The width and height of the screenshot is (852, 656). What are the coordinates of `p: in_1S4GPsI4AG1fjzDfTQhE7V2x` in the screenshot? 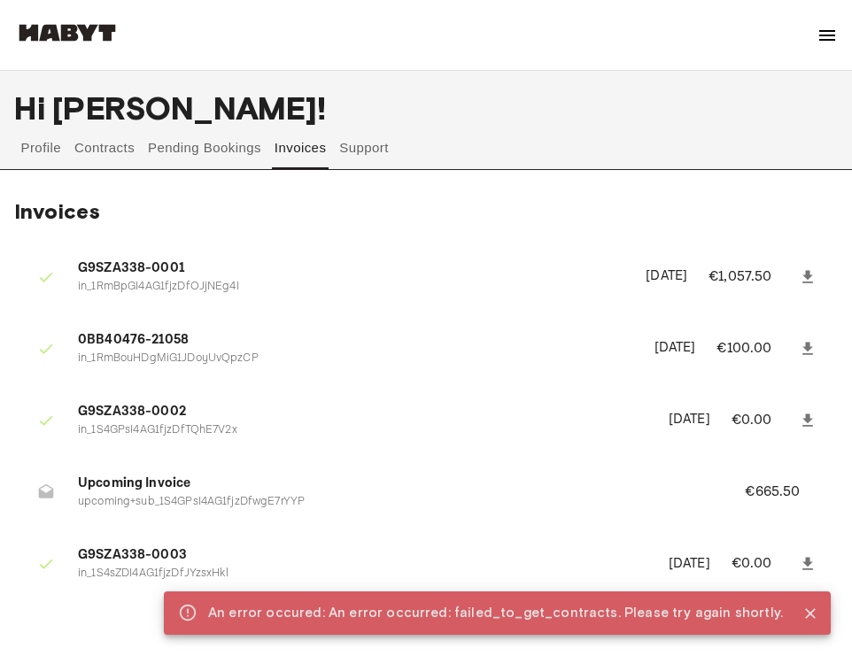 It's located at (362, 430).